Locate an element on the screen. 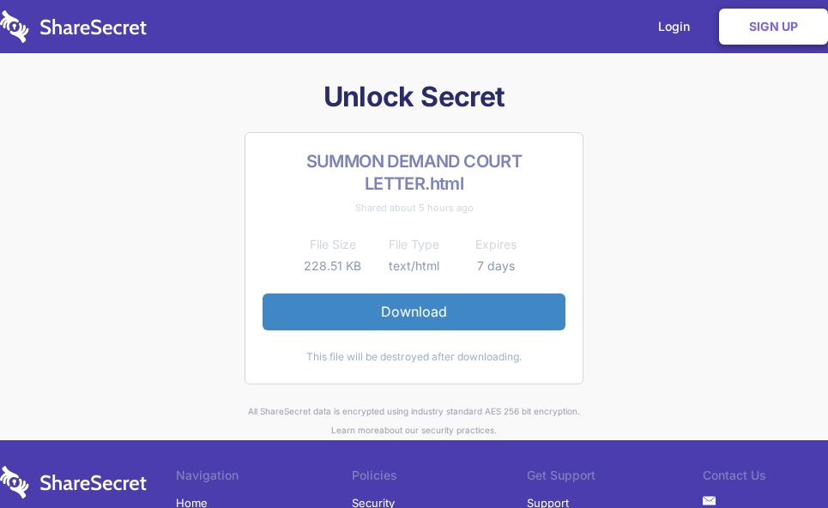 The width and height of the screenshot is (828, 508). a: Learn more is located at coordinates (355, 430).